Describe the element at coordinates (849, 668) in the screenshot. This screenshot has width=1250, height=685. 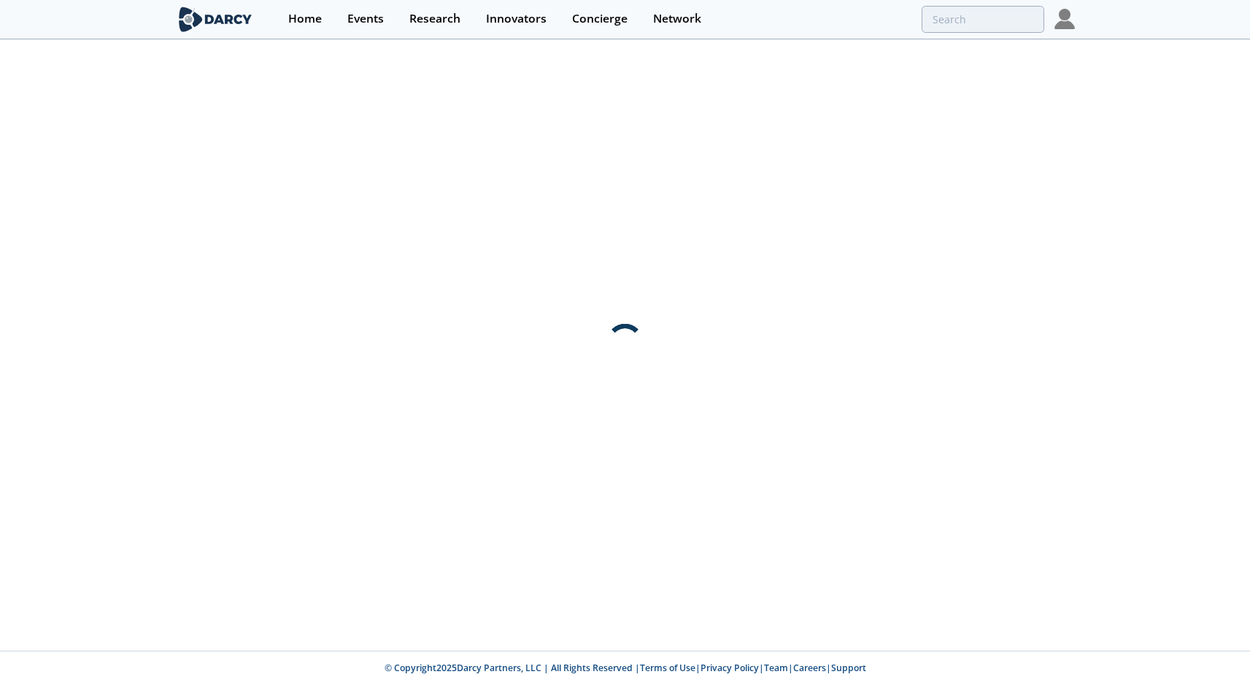
I see `a: Support` at that location.